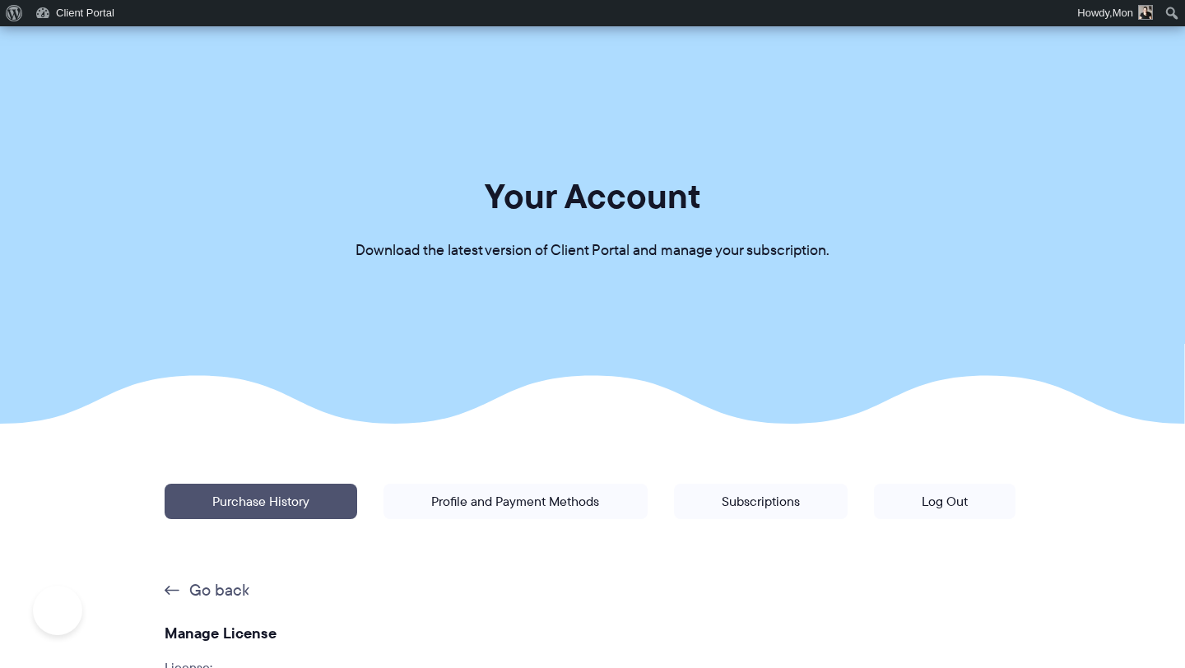 This screenshot has width=1185, height=668. What do you see at coordinates (945, 501) in the screenshot?
I see `a: Log Out` at bounding box center [945, 501].